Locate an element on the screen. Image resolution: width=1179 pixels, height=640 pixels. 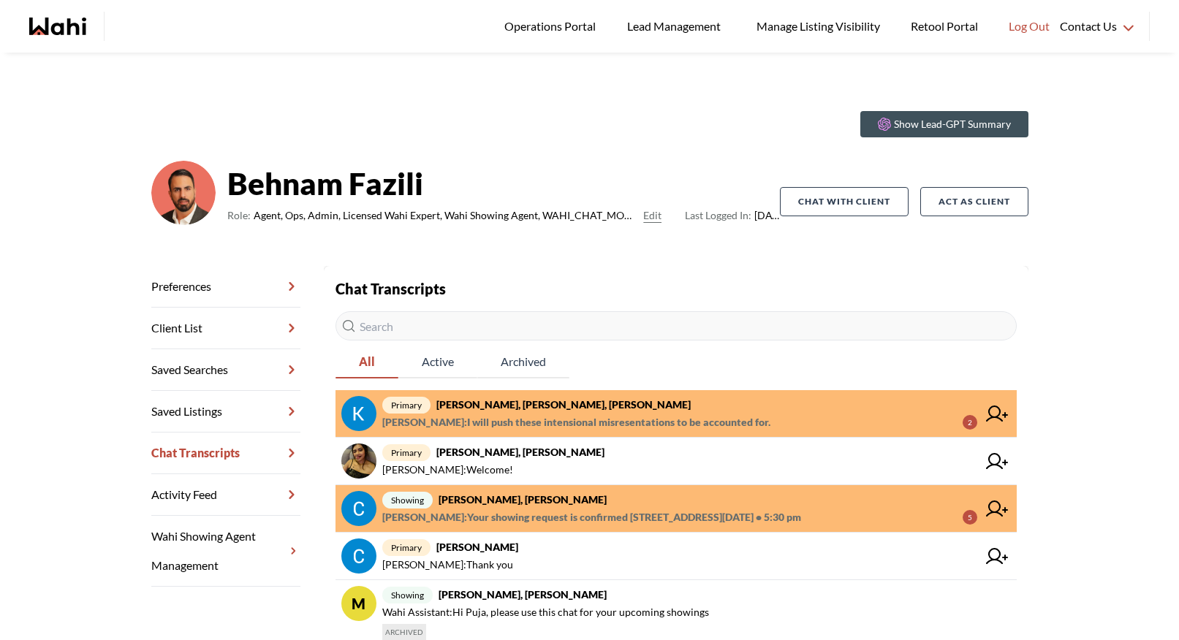
button: Archived is located at coordinates (523, 363).